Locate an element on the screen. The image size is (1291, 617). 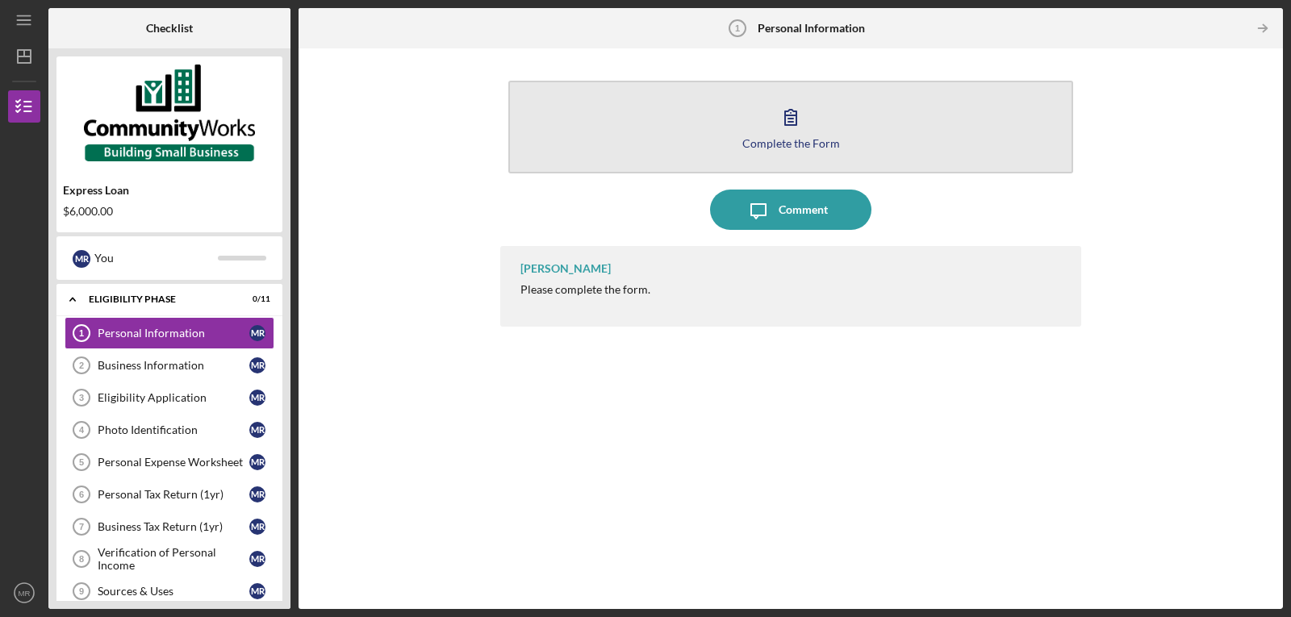
b: Checklist is located at coordinates (169, 28).